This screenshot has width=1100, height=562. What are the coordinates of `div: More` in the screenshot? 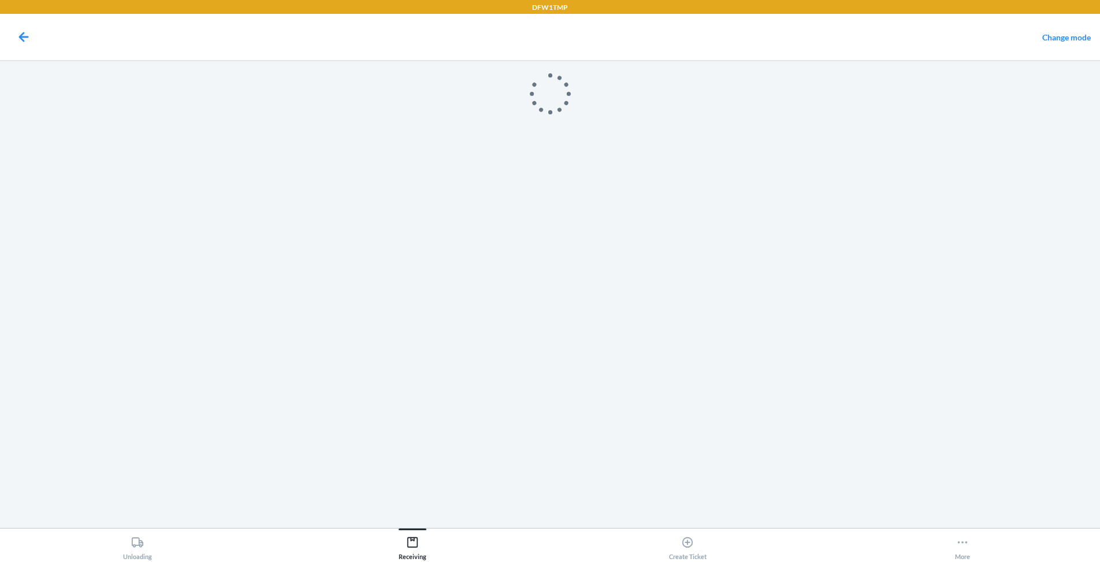 It's located at (962, 546).